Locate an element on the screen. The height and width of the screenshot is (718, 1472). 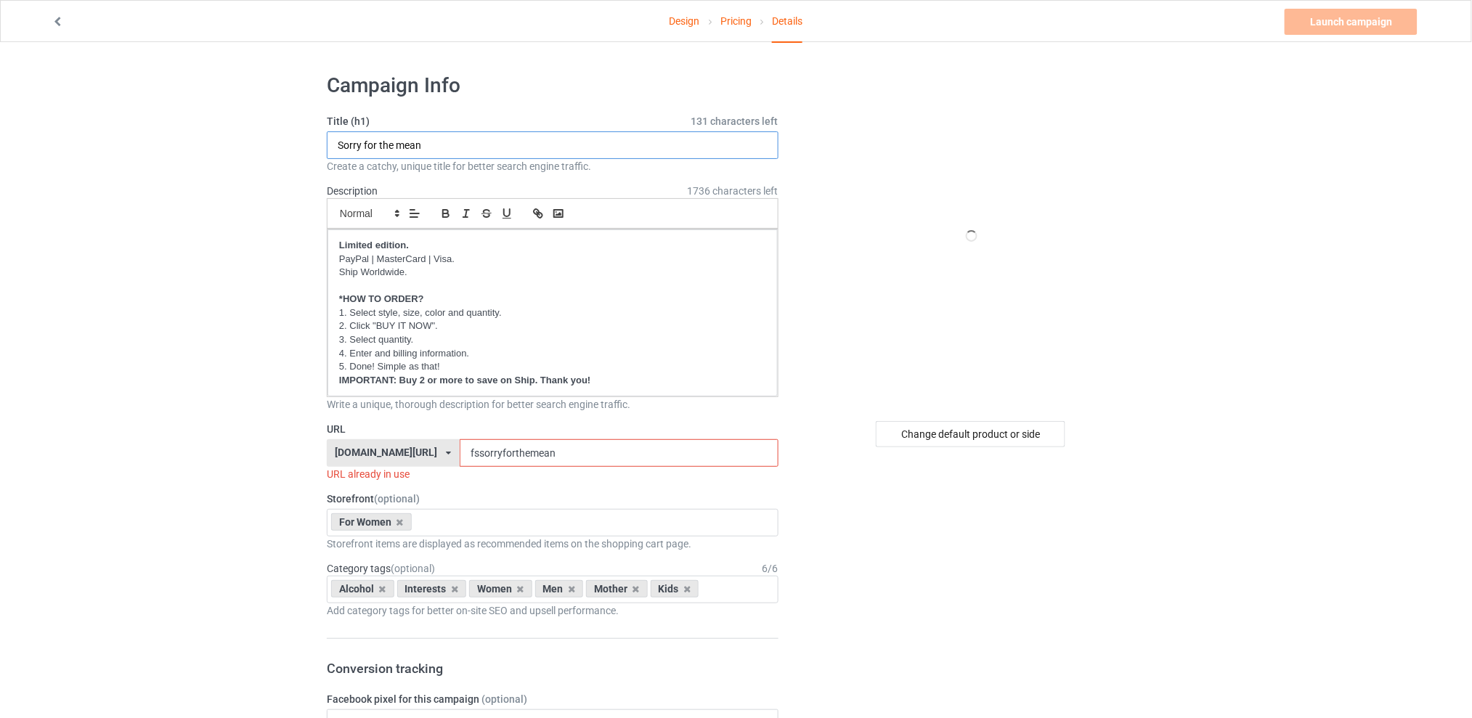
label: Description is located at coordinates (352, 191).